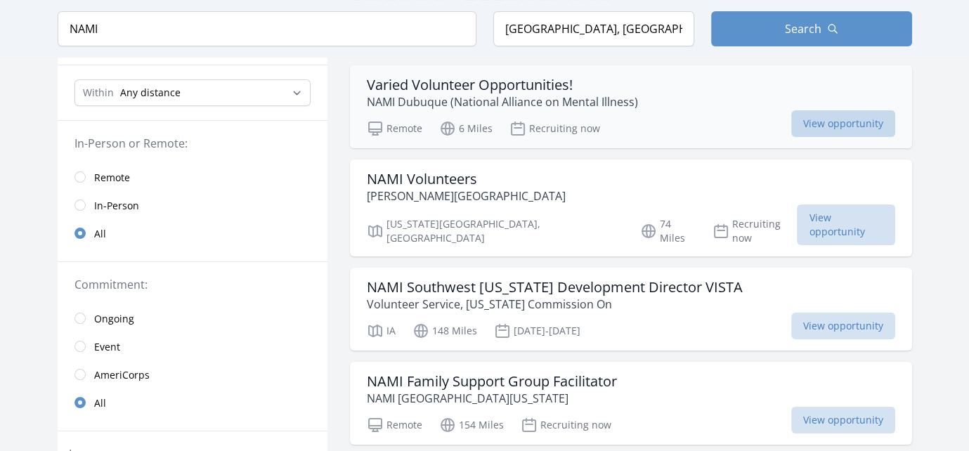 This screenshot has width=969, height=451. What do you see at coordinates (114, 319) in the screenshot?
I see `span: Ongoing` at bounding box center [114, 319].